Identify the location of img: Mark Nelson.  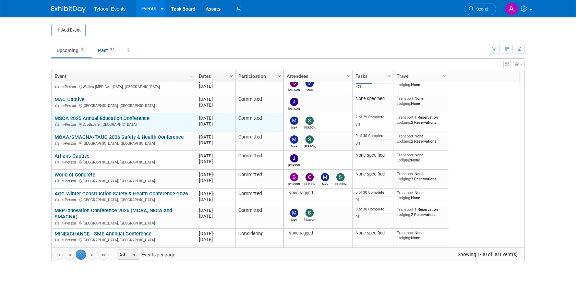
(294, 139).